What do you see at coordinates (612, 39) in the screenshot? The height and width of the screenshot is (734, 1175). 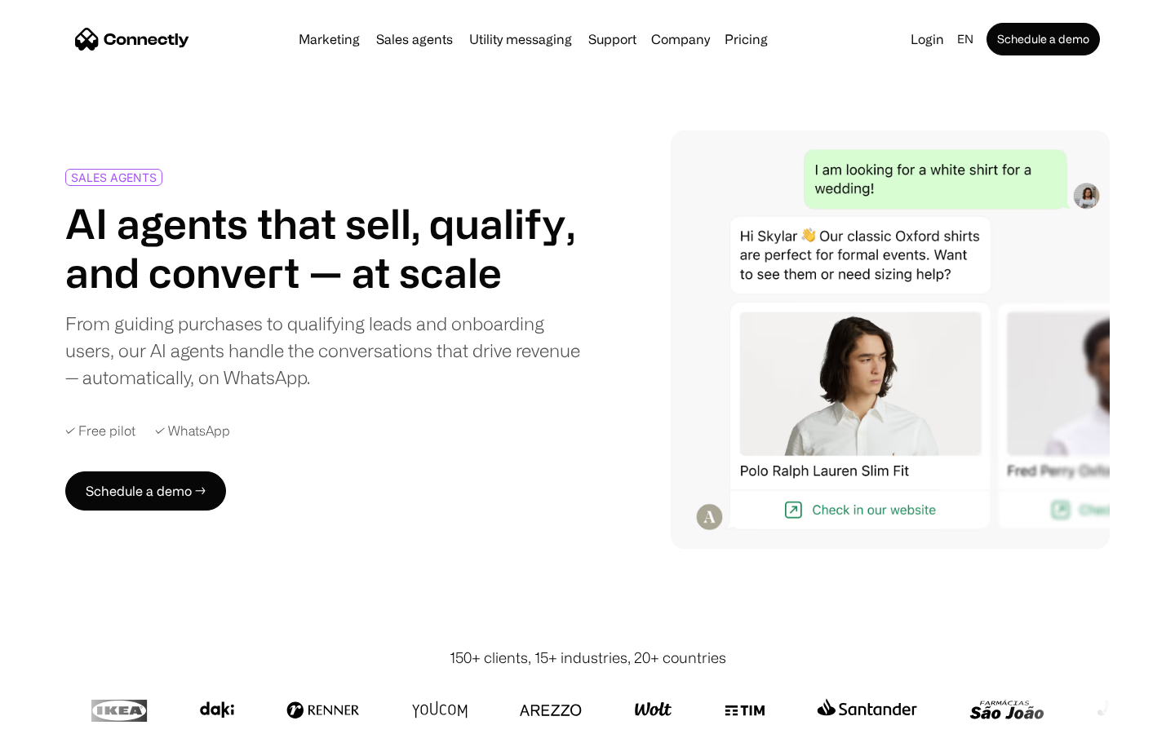 I see `a: Support` at bounding box center [612, 39].